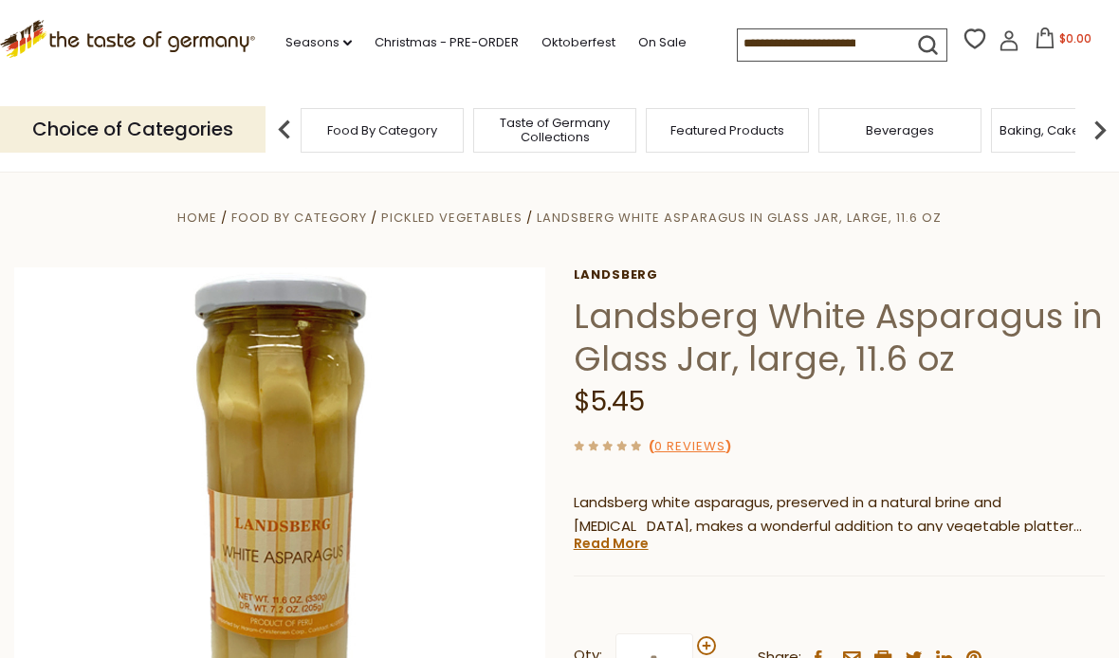 This screenshot has height=658, width=1119. What do you see at coordinates (609, 401) in the screenshot?
I see `span: $5.45` at bounding box center [609, 401].